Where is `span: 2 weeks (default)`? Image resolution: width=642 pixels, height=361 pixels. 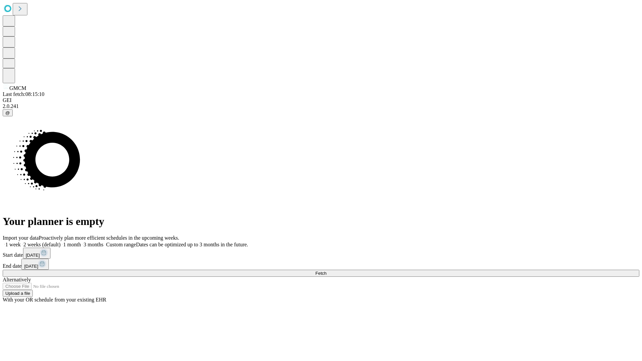
span: 2 weeks (default) is located at coordinates (42, 245).